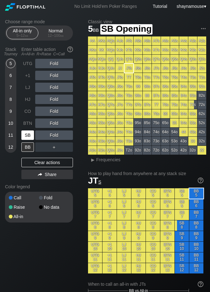 The height and width of the screenshot is (292, 210). I want to click on div: Enter table action, so click(47, 52).